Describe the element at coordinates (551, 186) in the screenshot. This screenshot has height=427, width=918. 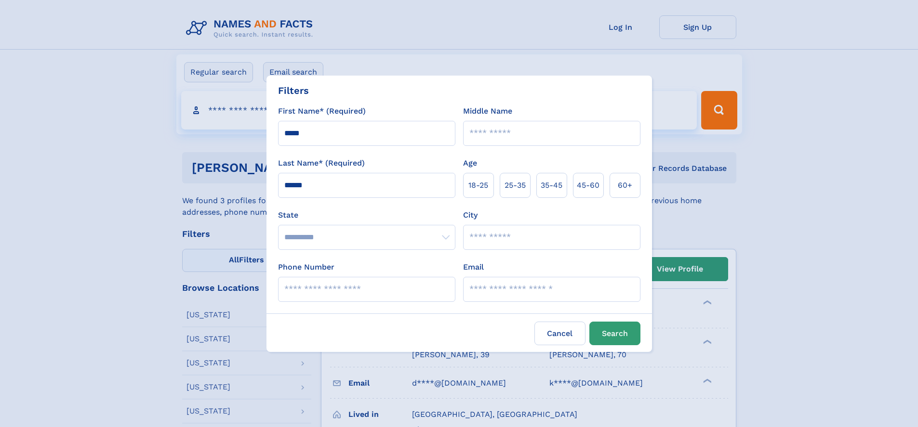
I see `span: 35‑45` at that location.